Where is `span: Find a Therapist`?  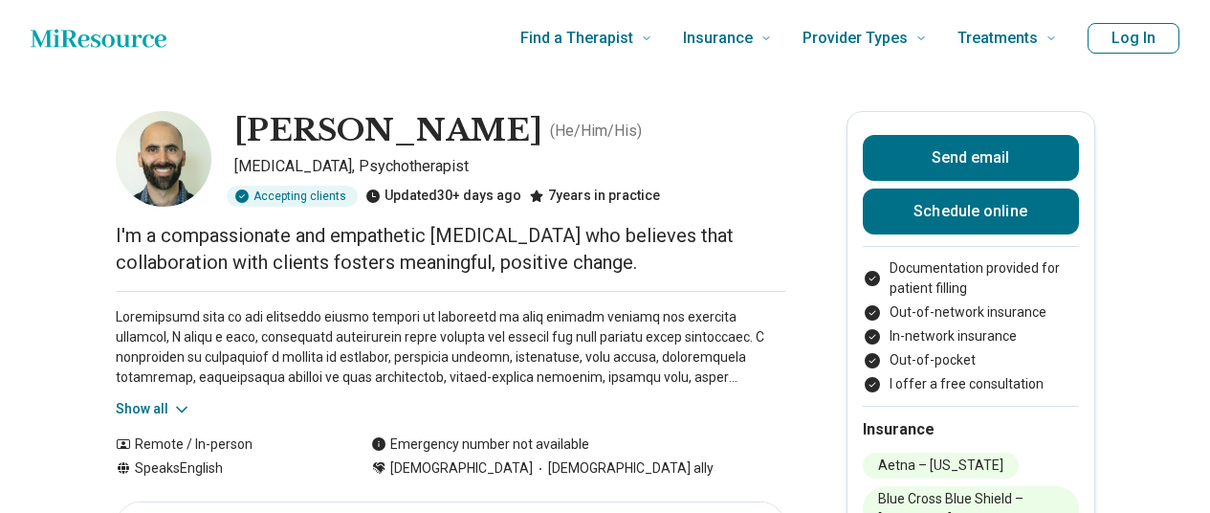 span: Find a Therapist is located at coordinates (577, 38).